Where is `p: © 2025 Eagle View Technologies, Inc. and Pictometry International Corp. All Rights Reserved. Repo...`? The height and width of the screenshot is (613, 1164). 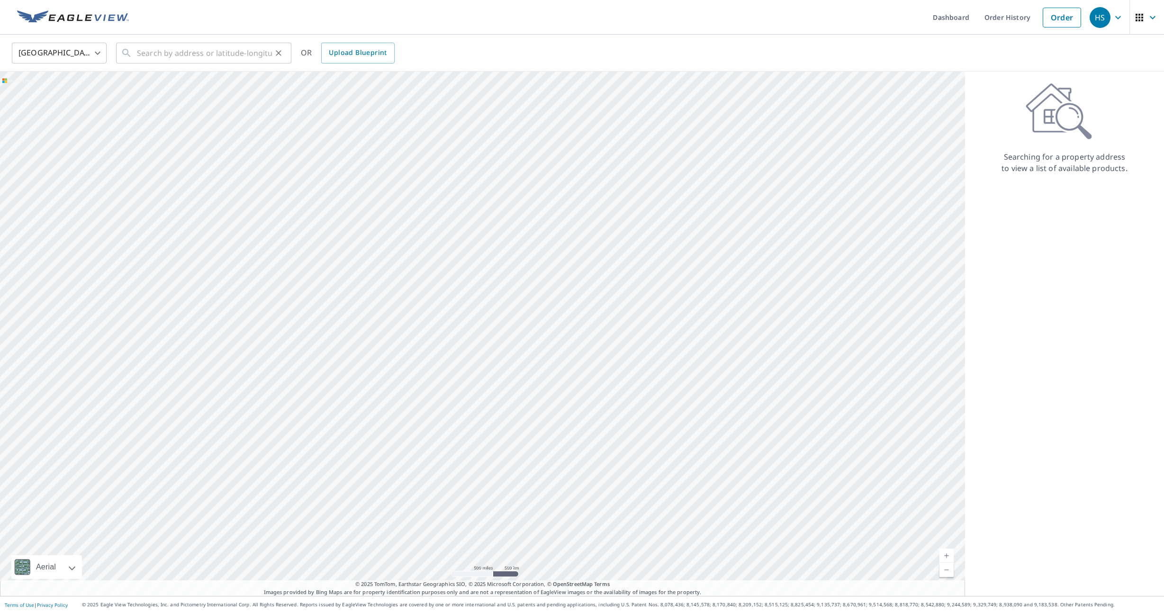 p: © 2025 Eagle View Technologies, Inc. and Pictometry International Corp. All Rights Reserved. Repo... is located at coordinates (621, 605).